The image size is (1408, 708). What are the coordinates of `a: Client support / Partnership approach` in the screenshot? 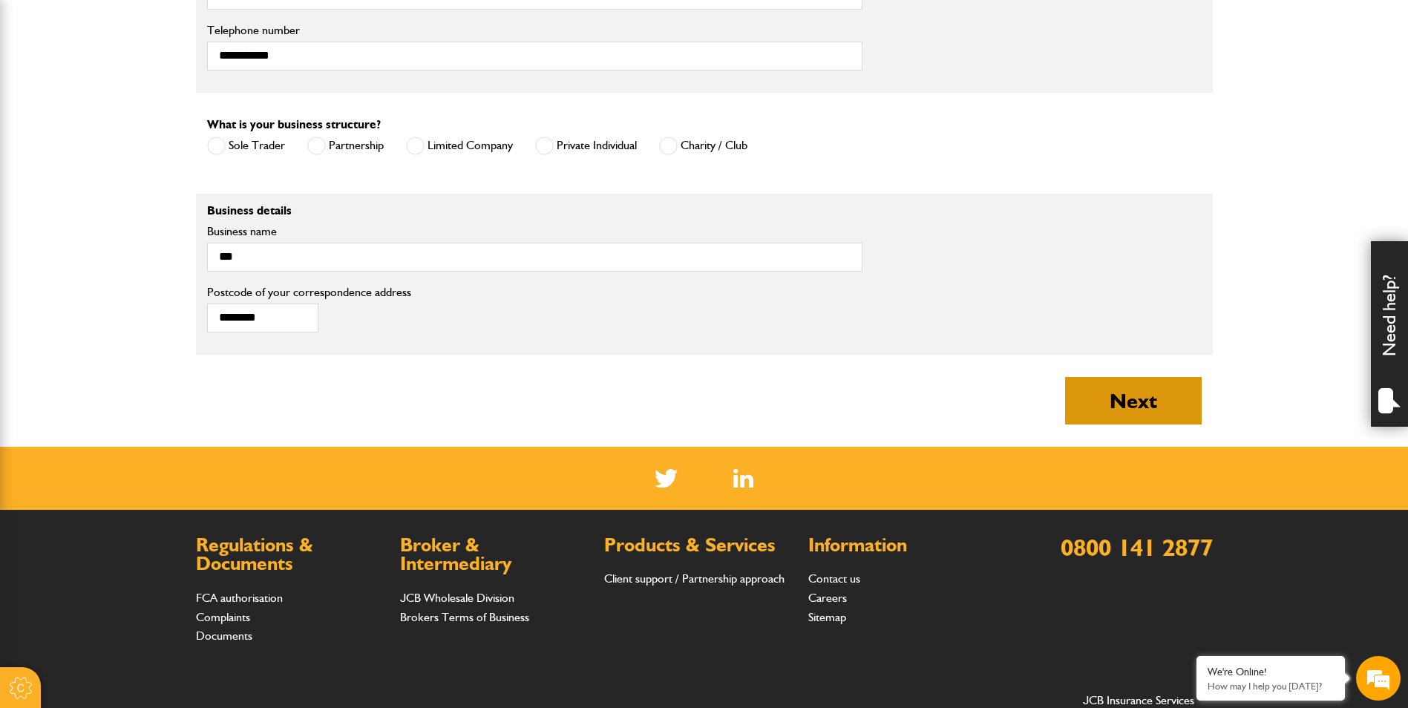 It's located at (694, 578).